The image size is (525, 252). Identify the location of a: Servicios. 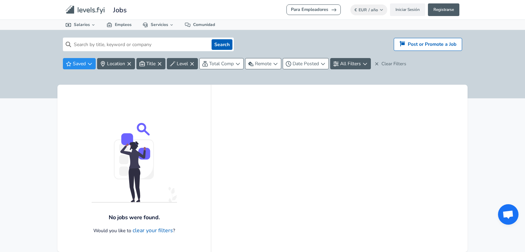
(158, 25).